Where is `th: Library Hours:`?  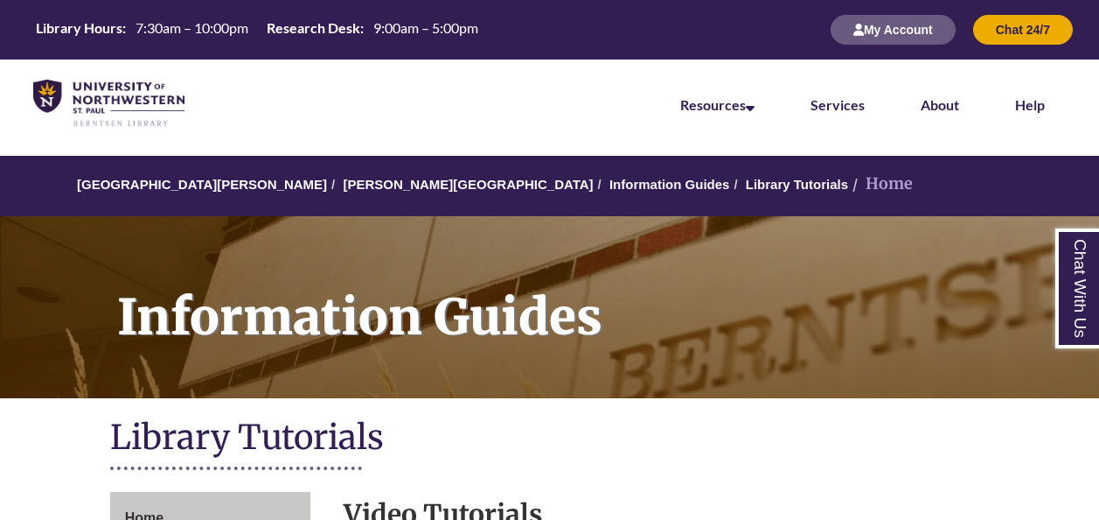 th: Library Hours: is located at coordinates (79, 28).